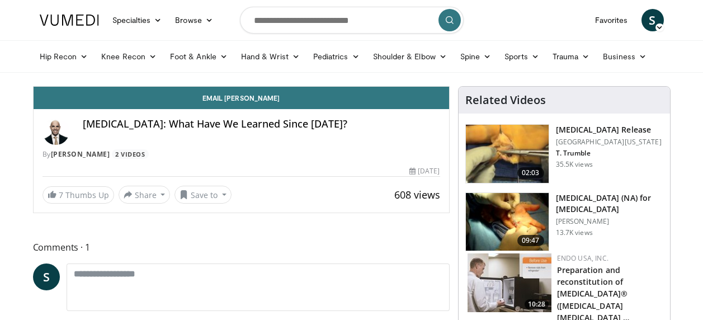 The height and width of the screenshot is (320, 703). What do you see at coordinates (144, 195) in the screenshot?
I see `button: Share` at bounding box center [144, 195].